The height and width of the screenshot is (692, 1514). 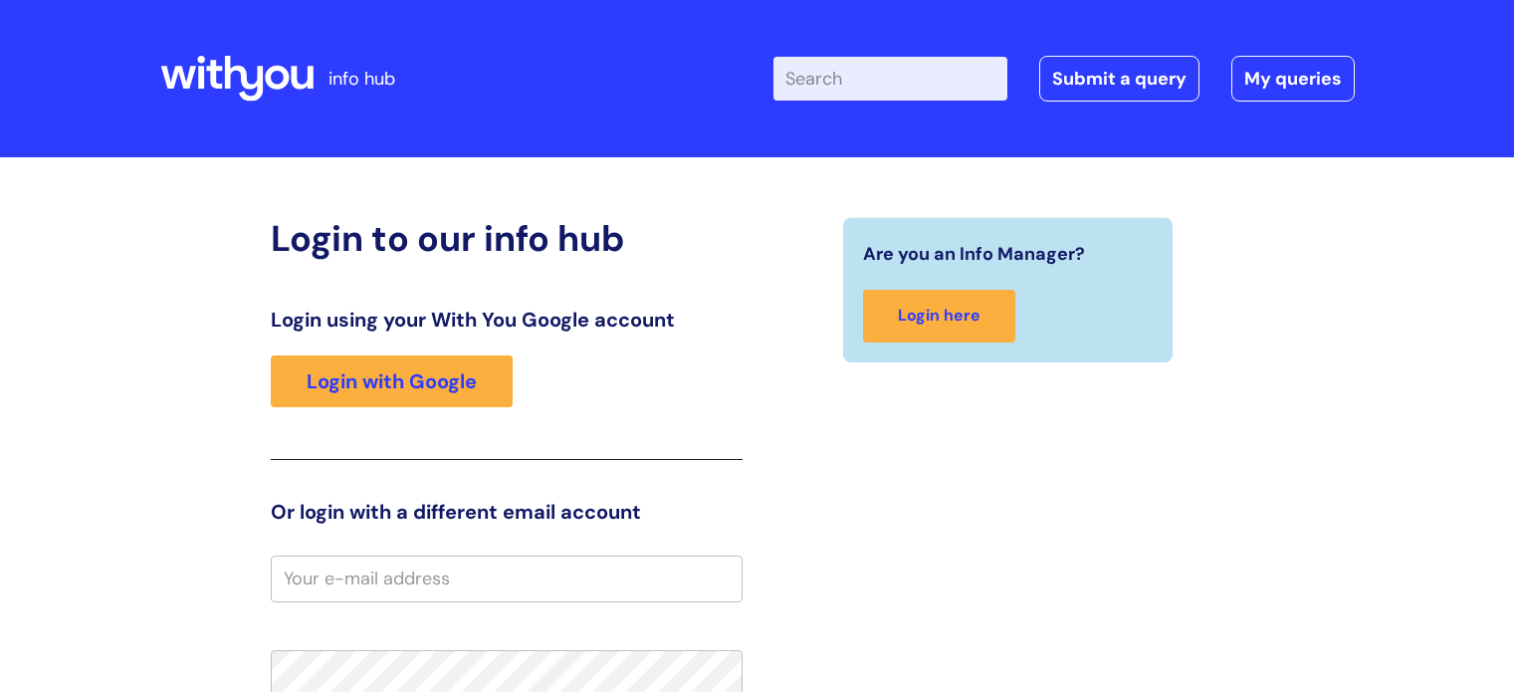 What do you see at coordinates (507, 512) in the screenshot?
I see `h3: Or login with a different email account` at bounding box center [507, 512].